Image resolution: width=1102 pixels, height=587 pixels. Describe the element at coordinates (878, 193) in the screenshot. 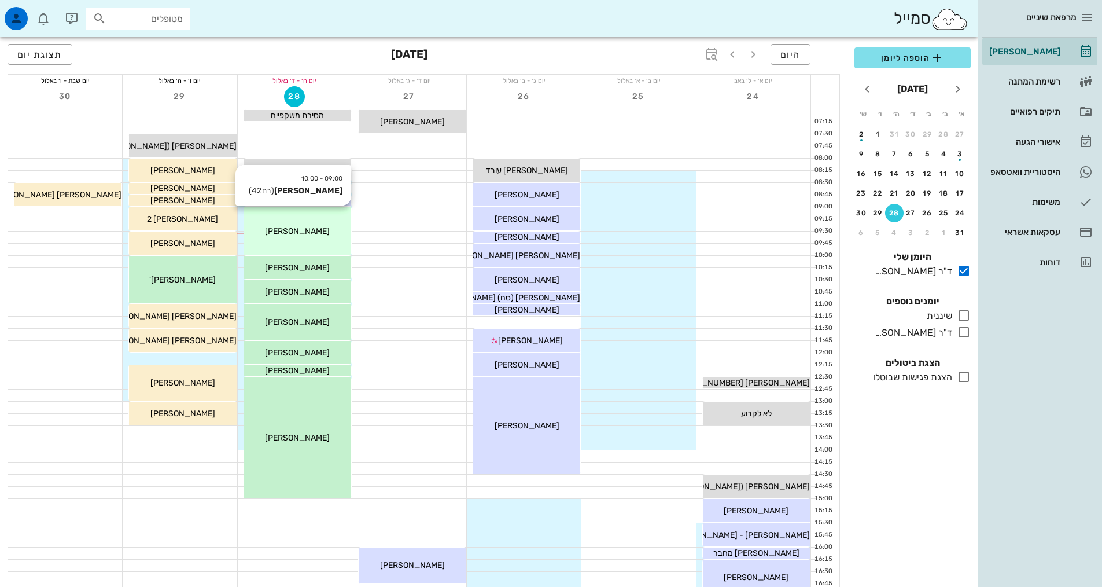

I see `div: 22` at that location.